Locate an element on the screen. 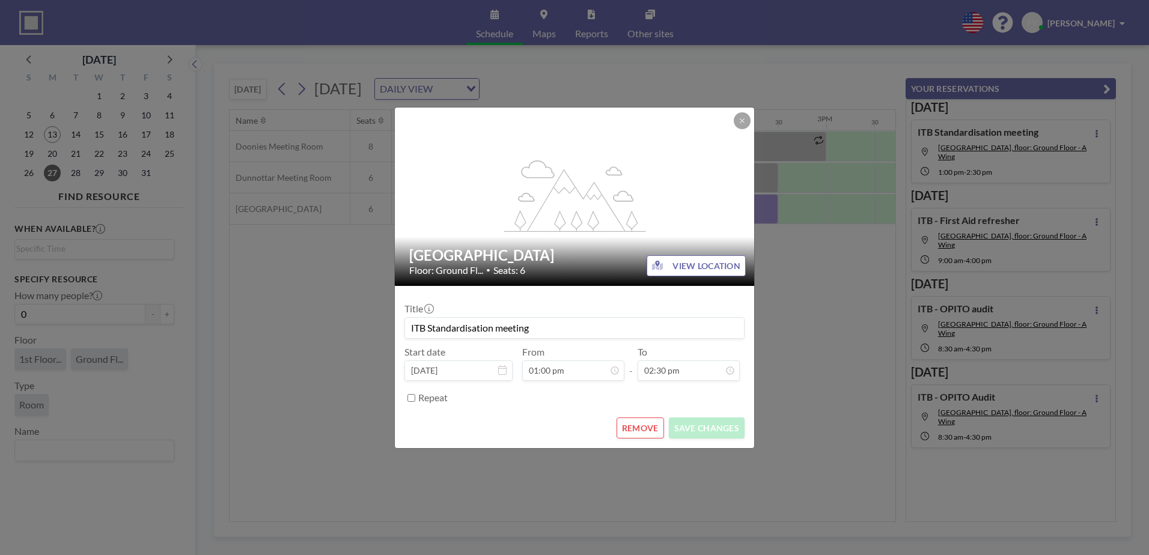 This screenshot has width=1149, height=555. label: To is located at coordinates (642, 352).